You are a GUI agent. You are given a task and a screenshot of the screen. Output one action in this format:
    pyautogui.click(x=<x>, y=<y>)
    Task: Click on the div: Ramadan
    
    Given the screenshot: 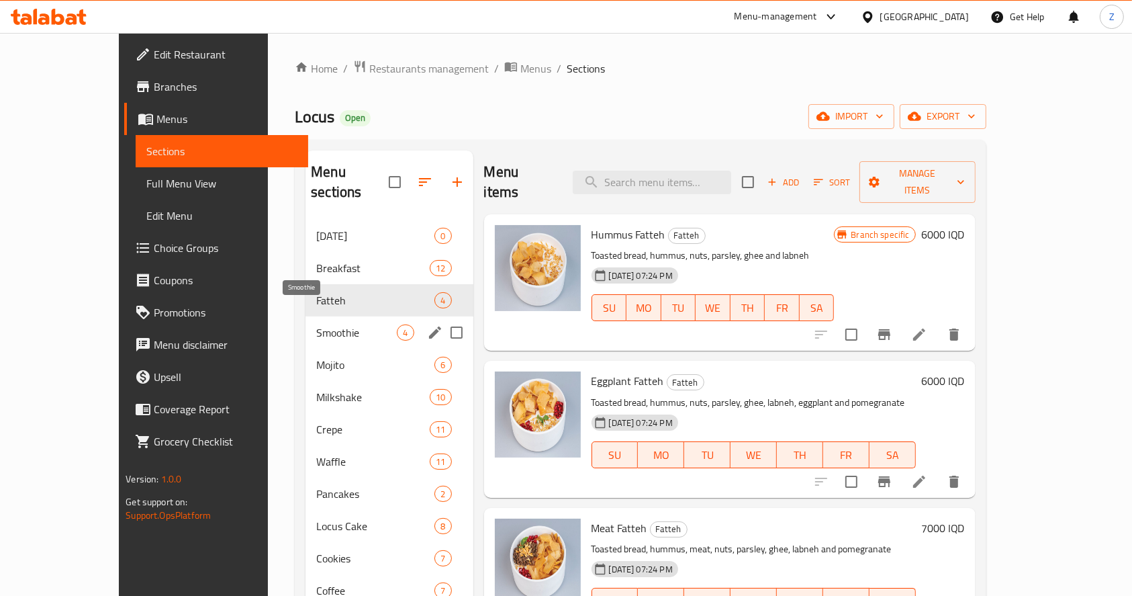 What is the action you would take?
    pyautogui.click(x=375, y=236)
    